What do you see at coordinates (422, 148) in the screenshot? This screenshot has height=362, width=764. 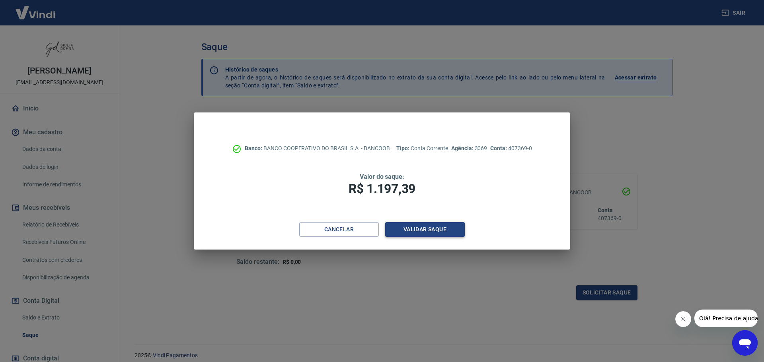 I see `p: Conta Corrente` at bounding box center [422, 148].